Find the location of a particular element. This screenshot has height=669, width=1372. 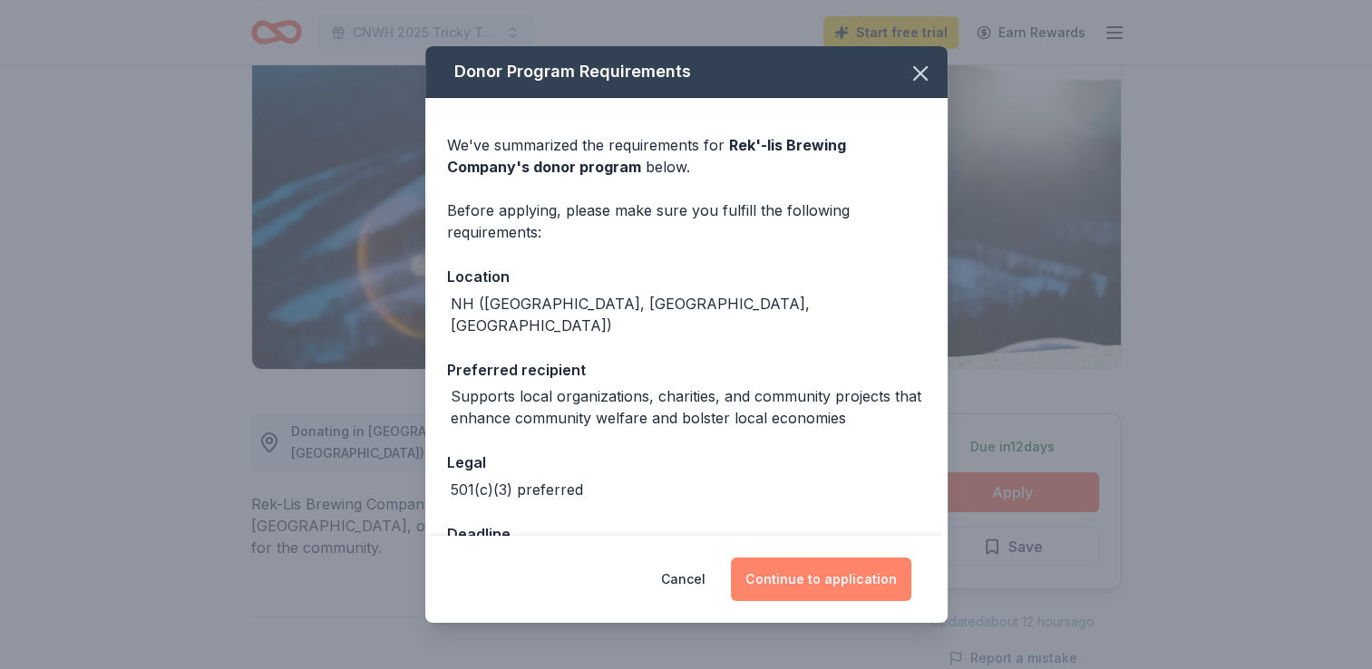

button: Cancel is located at coordinates (683, 579).